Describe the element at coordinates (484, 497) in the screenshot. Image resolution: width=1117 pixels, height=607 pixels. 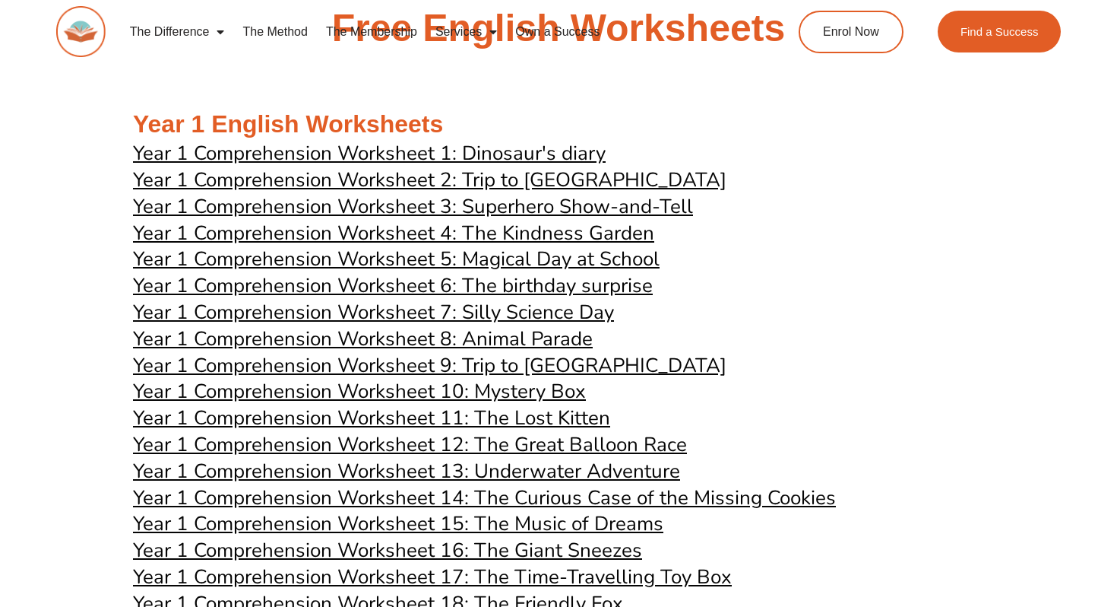
I see `span: Year 1 Comprehension Worksheet 14: The Curious Case of the Missing Cookies` at that location.